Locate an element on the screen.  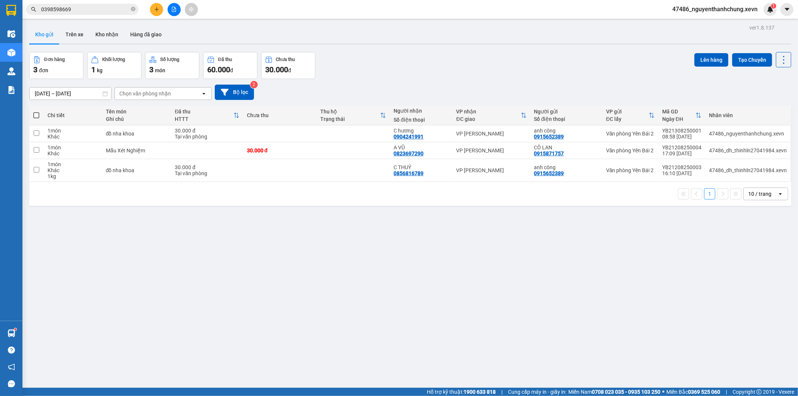
div: Khối lượng is located at coordinates (113, 59).